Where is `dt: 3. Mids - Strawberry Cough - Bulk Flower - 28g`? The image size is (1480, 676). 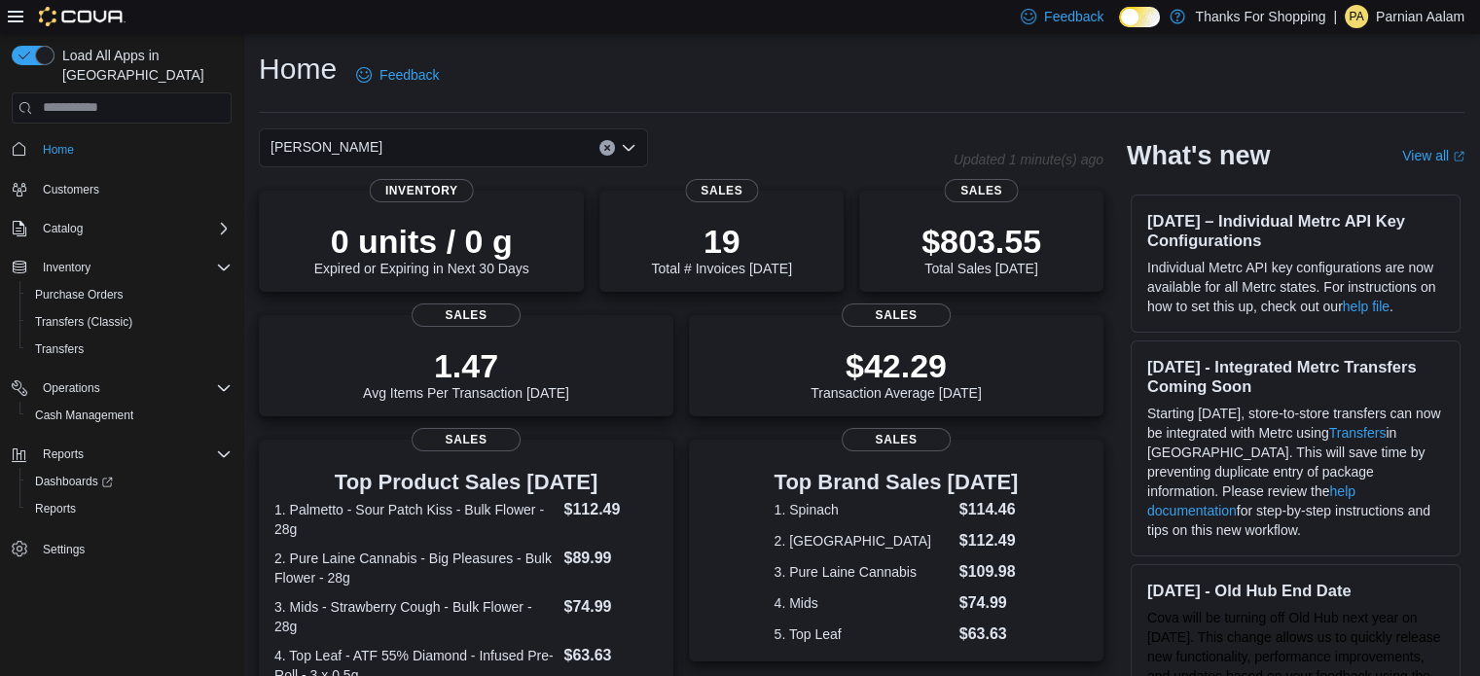 dt: 3. Mids - Strawberry Cough - Bulk Flower - 28g is located at coordinates (414, 617).